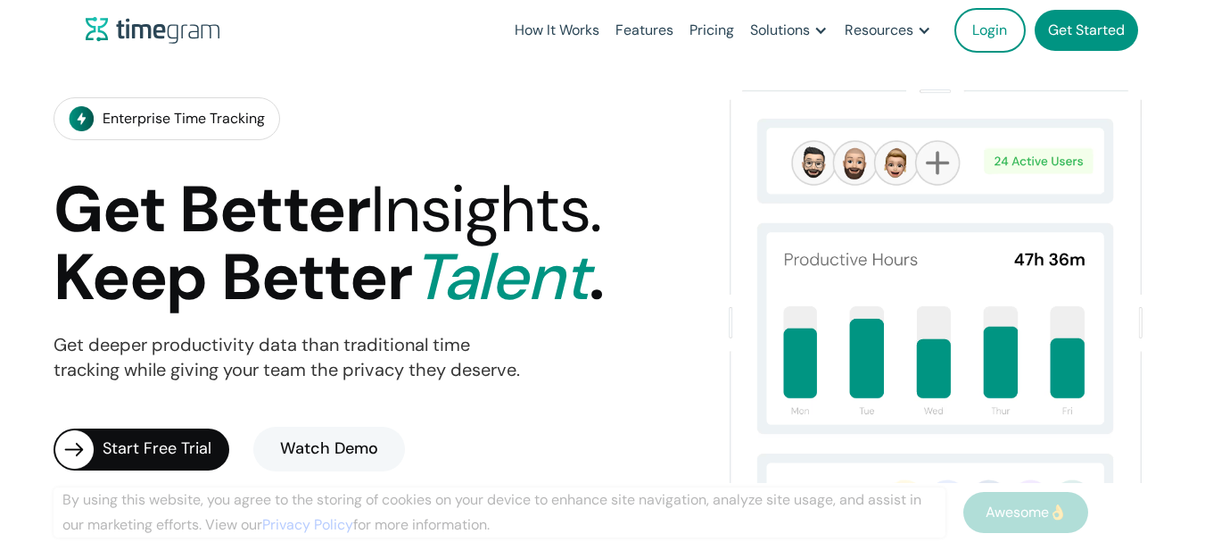  Describe the element at coordinates (990, 30) in the screenshot. I see `a: Login` at that location.